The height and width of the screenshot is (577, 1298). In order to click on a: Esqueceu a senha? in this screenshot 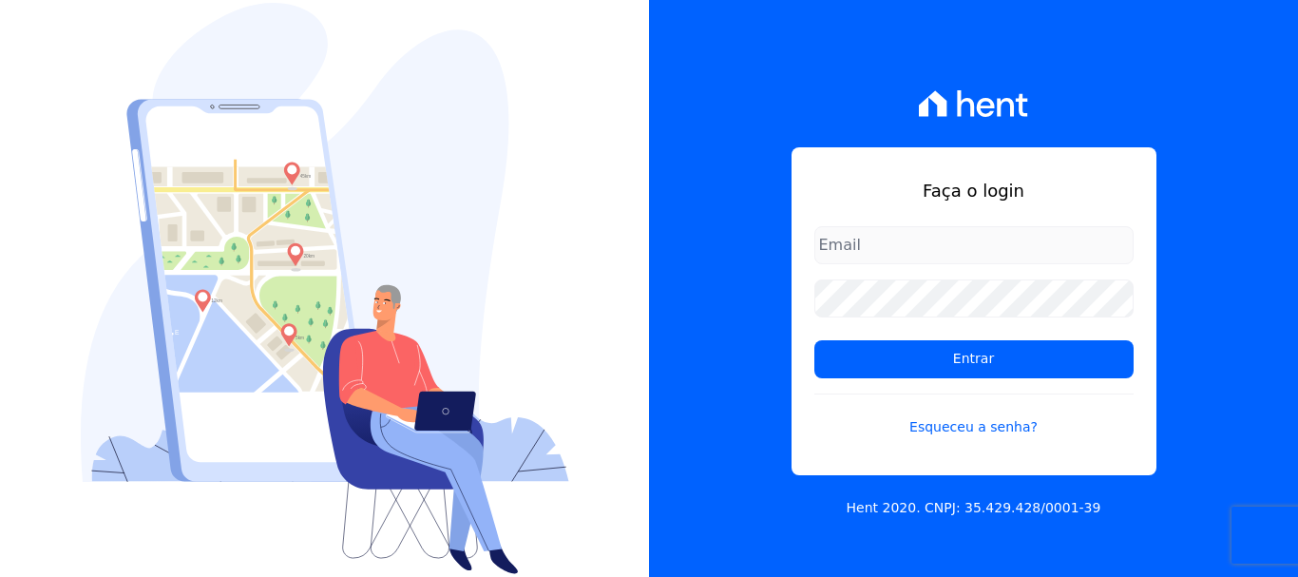, I will do `click(974, 415)`.